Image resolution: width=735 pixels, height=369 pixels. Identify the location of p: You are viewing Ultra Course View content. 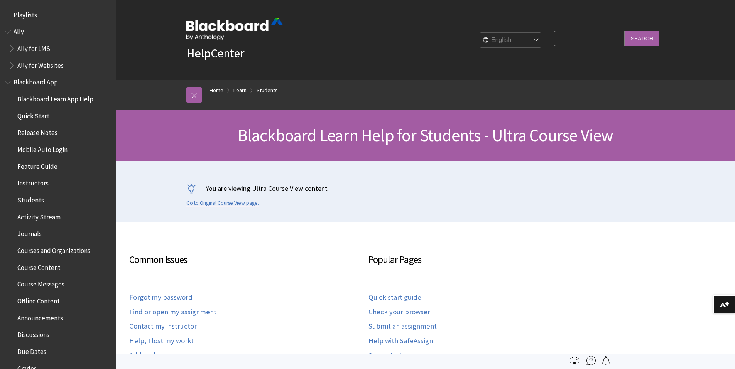
(426, 188).